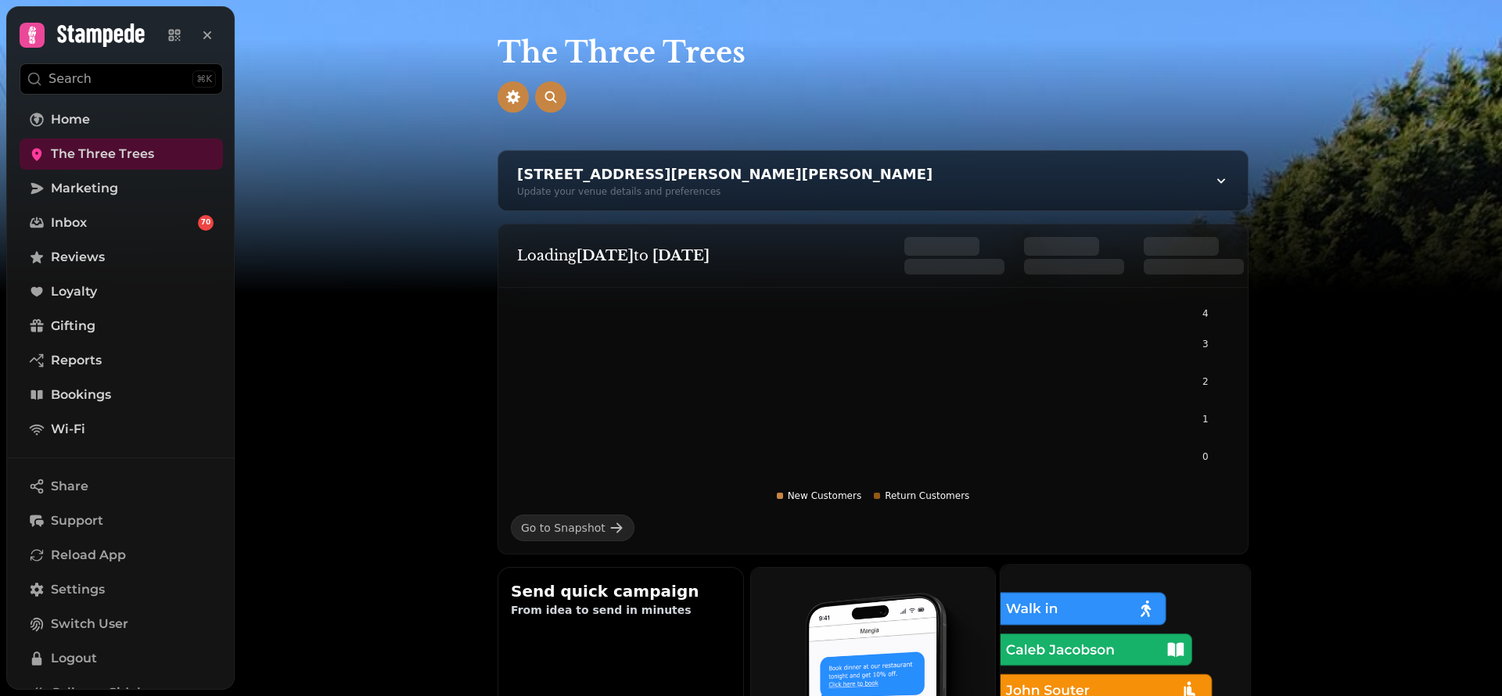  What do you see at coordinates (121, 430) in the screenshot?
I see `a: Wi-Fi` at bounding box center [121, 430].